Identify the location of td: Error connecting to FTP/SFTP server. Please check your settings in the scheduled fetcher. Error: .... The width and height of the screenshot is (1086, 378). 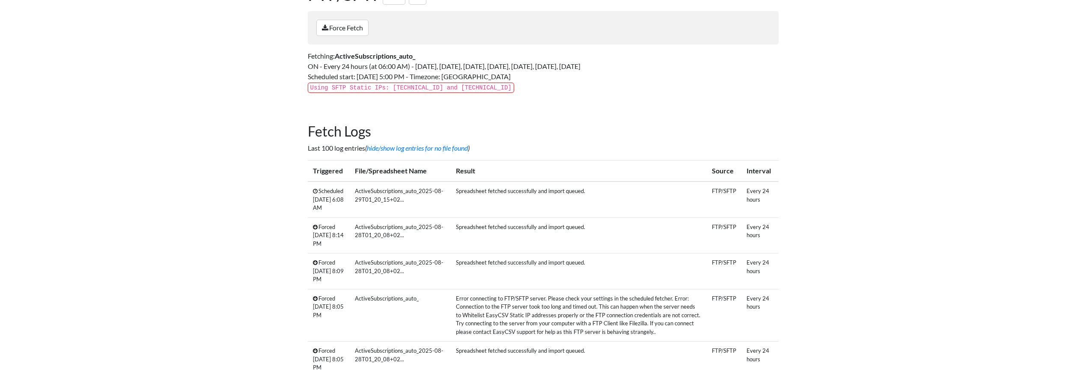
(579, 315).